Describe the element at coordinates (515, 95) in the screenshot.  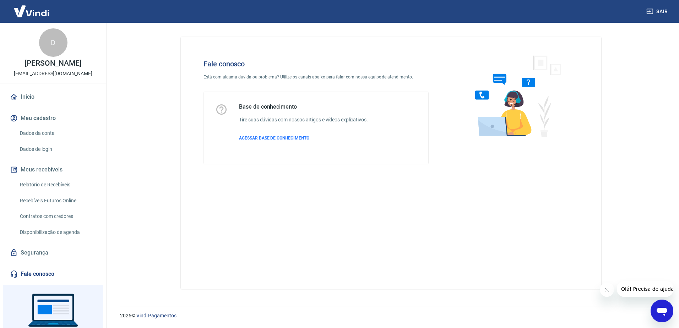
I see `img: Fale conosco` at that location.